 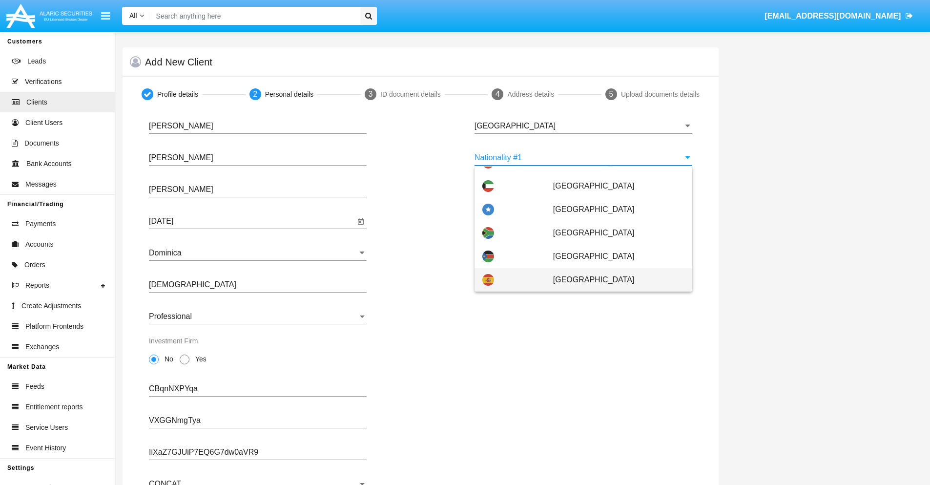 I want to click on span: Leads, so click(x=37, y=61).